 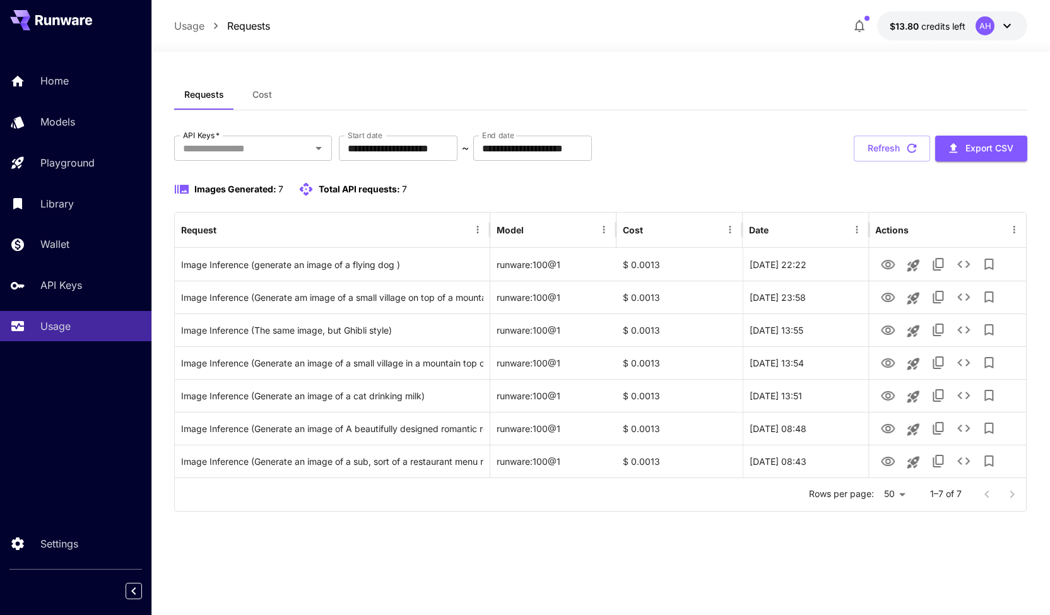 I want to click on div: 18 Aug, 2025 08:43, so click(x=806, y=461).